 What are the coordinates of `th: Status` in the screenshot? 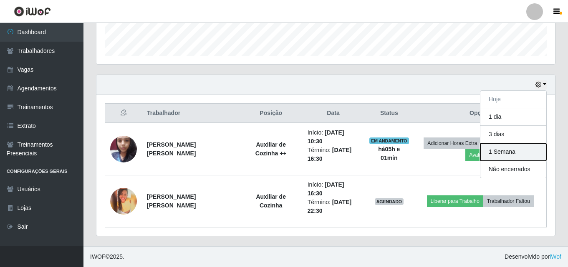 It's located at (389, 113).